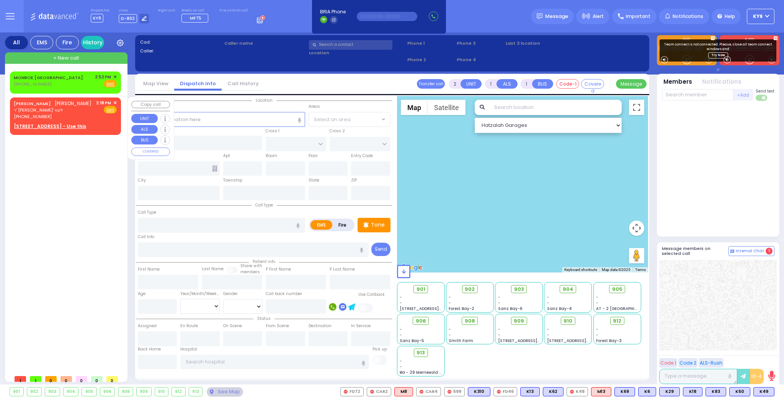 This screenshot has width=784, height=399. What do you see at coordinates (34, 392) in the screenshot?
I see `div: 902` at bounding box center [34, 392].